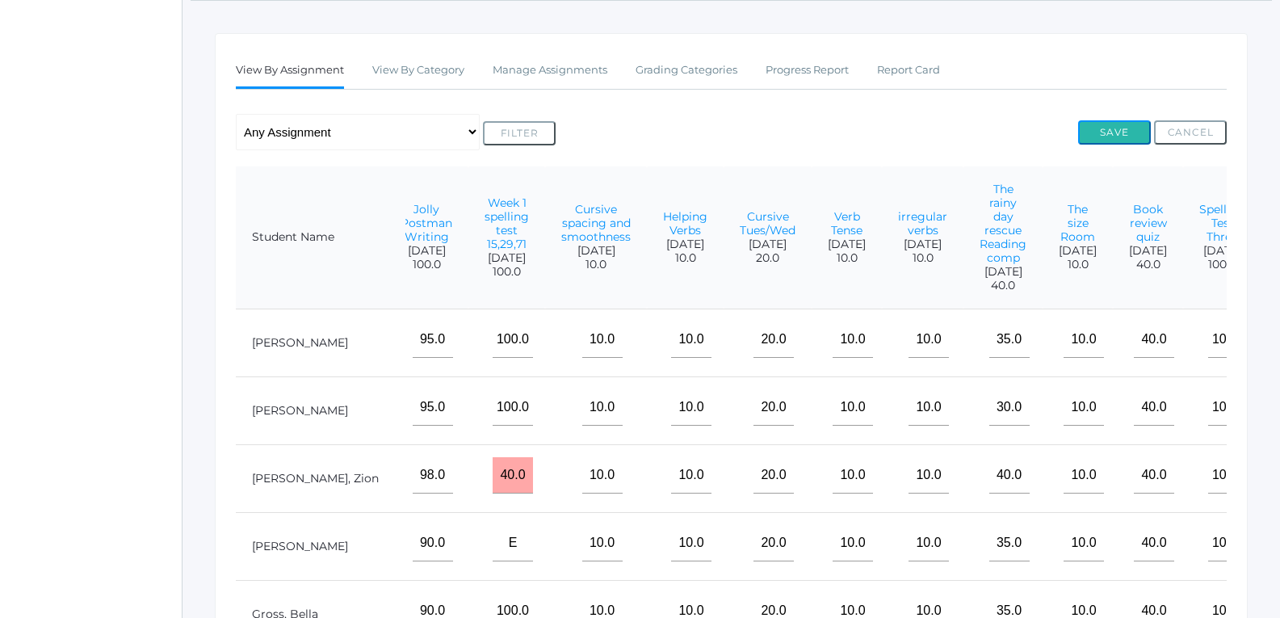  What do you see at coordinates (687, 70) in the screenshot?
I see `a: Grading Categories` at bounding box center [687, 70].